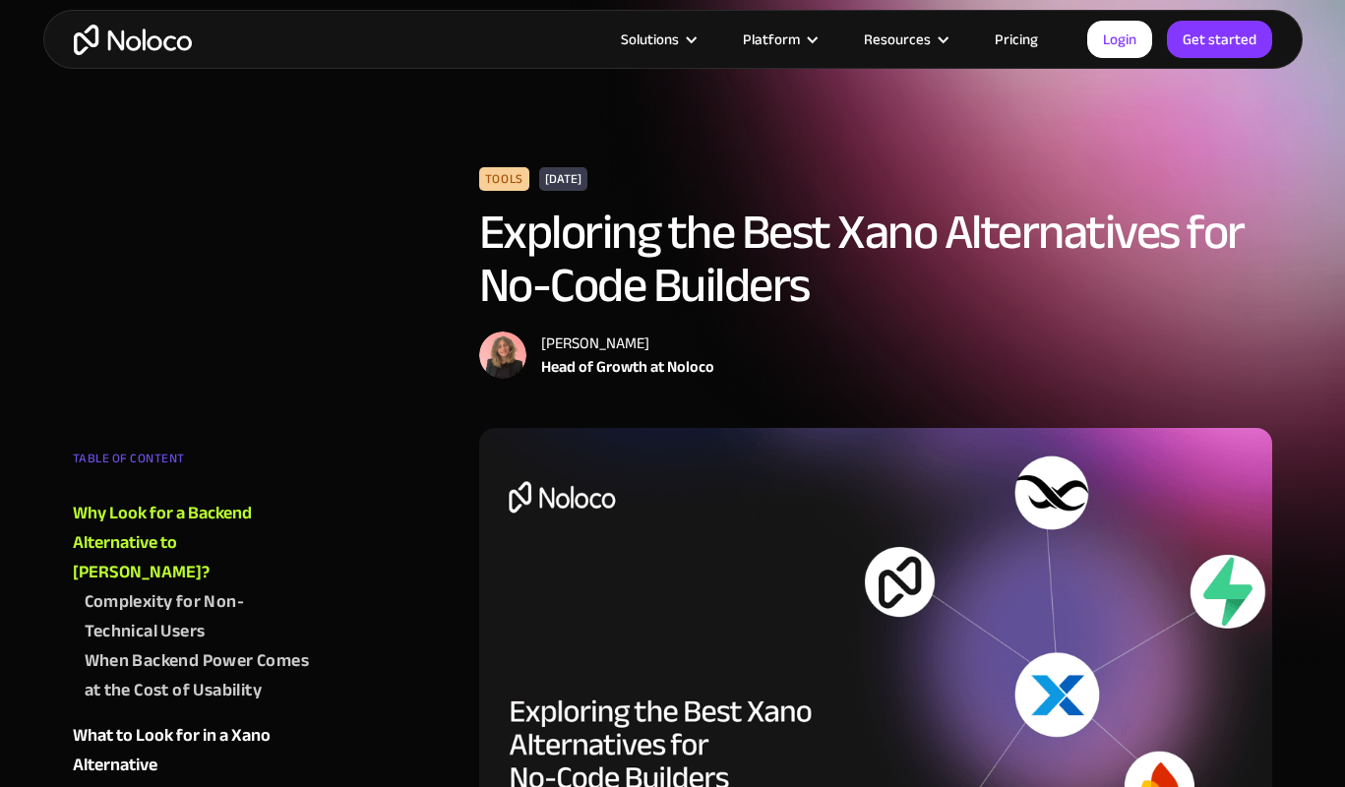 This screenshot has width=1345, height=787. I want to click on a: Login, so click(1119, 39).